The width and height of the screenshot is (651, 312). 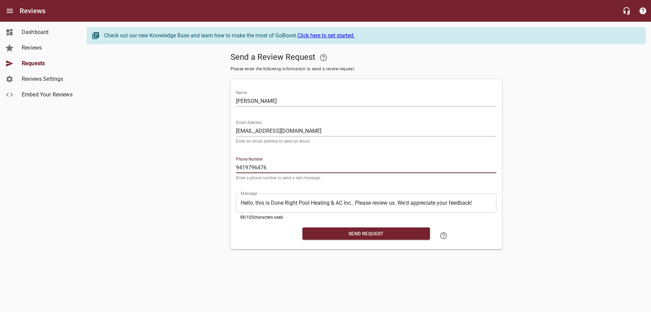 What do you see at coordinates (627, 11) in the screenshot?
I see `button: Live Chat` at bounding box center [627, 11].